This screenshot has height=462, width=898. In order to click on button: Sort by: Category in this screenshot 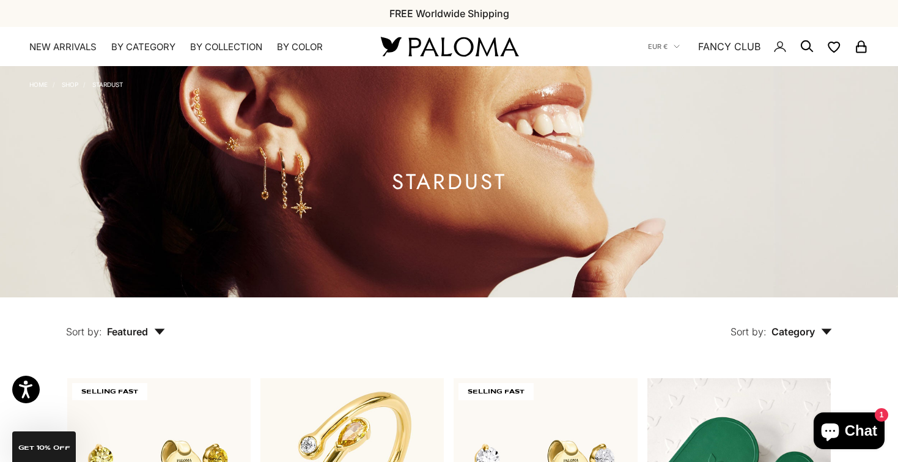, I will do `click(781, 323)`.